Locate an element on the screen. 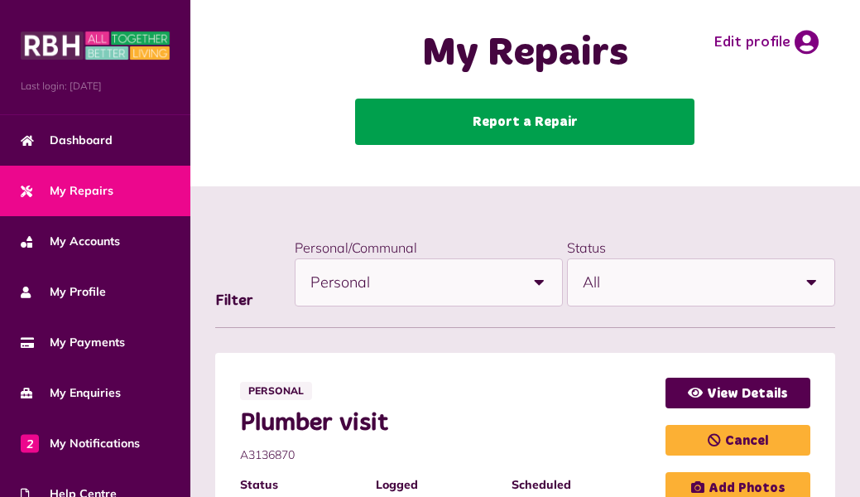 The width and height of the screenshot is (860, 497). a: Edit profile is located at coordinates (766, 42).